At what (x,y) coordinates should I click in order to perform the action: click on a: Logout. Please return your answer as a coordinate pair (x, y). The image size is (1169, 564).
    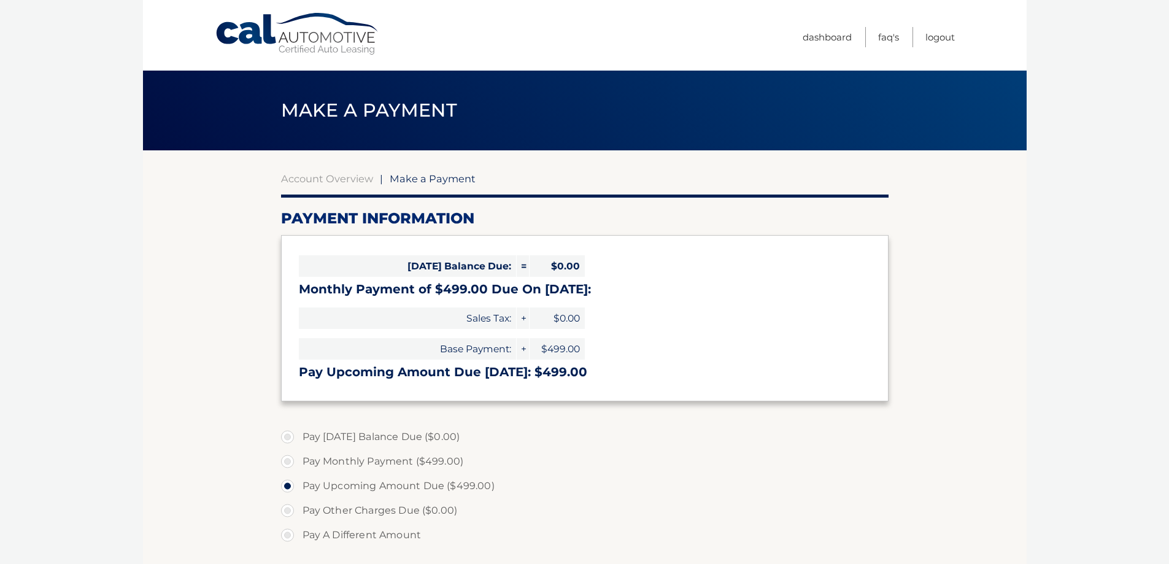
    Looking at the image, I should click on (940, 37).